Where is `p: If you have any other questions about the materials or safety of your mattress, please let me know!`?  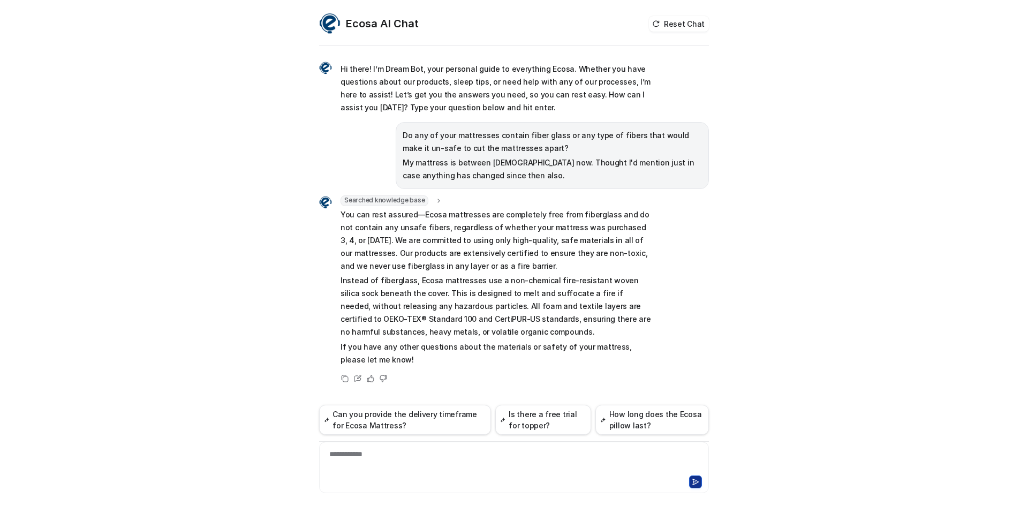
p: If you have any other questions about the materials or safety of your mattress, please let me know! is located at coordinates (497, 353).